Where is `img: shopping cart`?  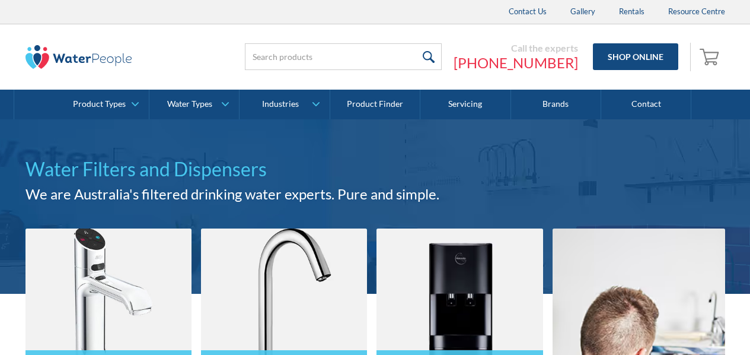 img: shopping cart is located at coordinates (711, 56).